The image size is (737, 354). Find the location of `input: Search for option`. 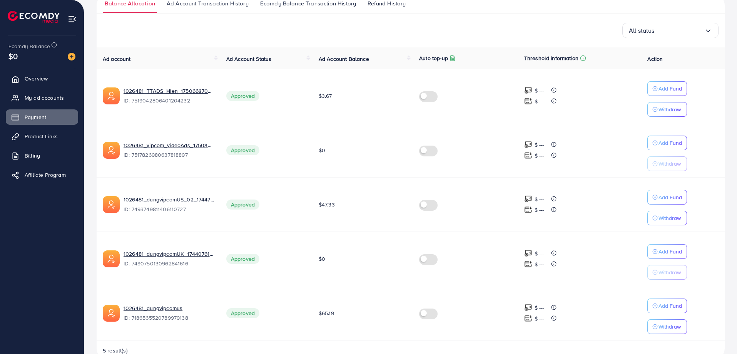

input: Search for option is located at coordinates (679, 30).